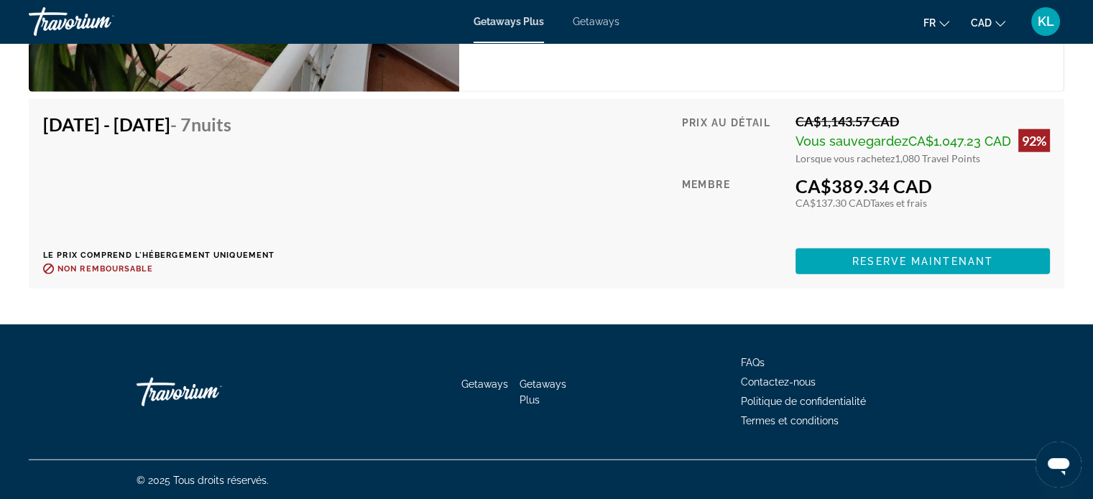 This screenshot has width=1093, height=499. What do you see at coordinates (929, 23) in the screenshot?
I see `span: fr` at bounding box center [929, 23].